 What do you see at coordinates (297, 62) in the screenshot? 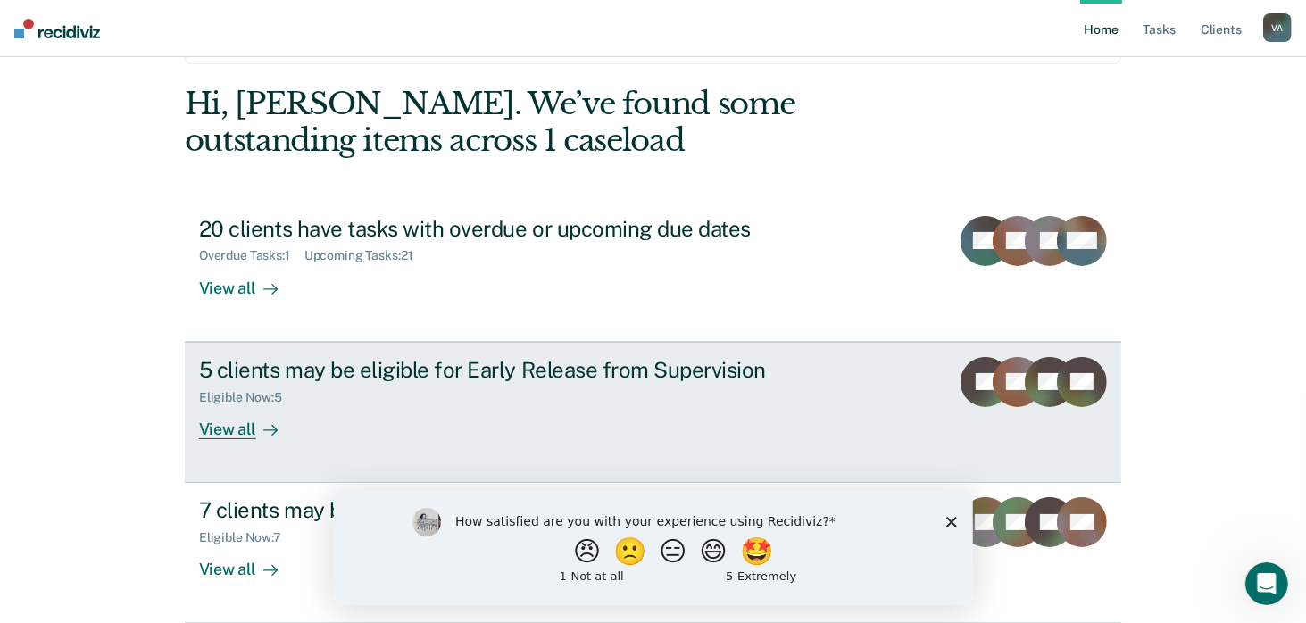
I see `button: 2` at bounding box center [297, 62].